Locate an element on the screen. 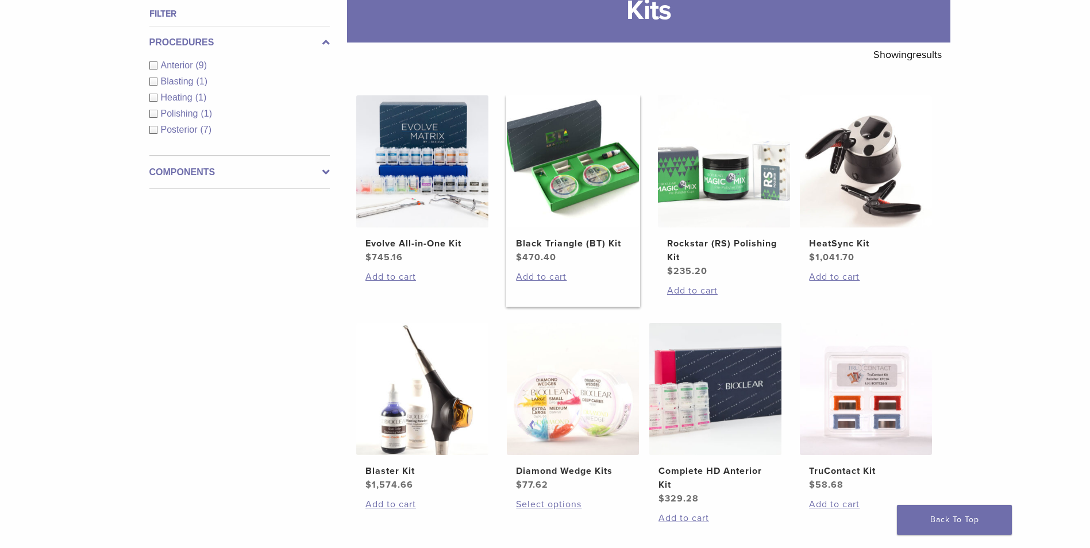  span: Polishing is located at coordinates (181, 113).